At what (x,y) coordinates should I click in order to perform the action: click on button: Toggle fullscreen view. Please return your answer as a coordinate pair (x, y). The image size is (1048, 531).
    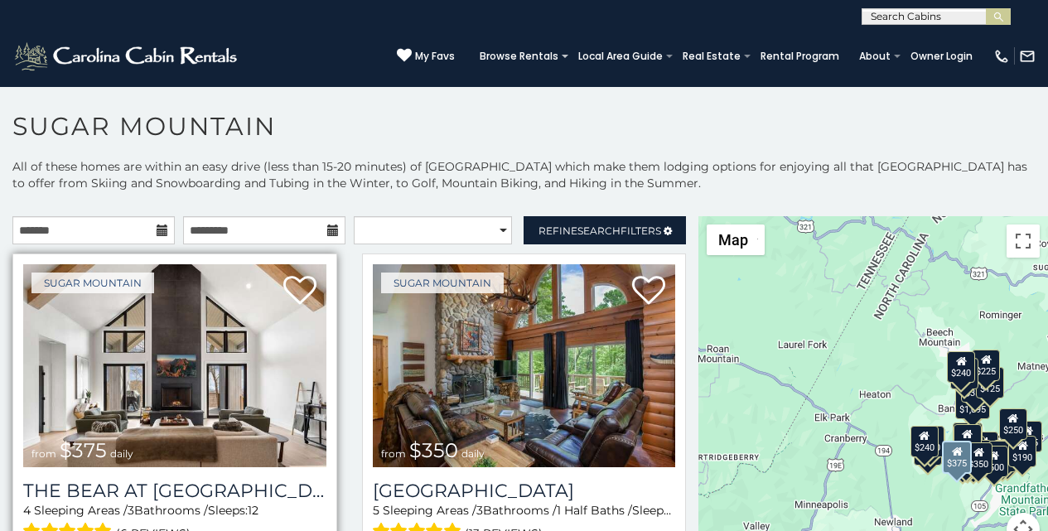
    Looking at the image, I should click on (1023, 241).